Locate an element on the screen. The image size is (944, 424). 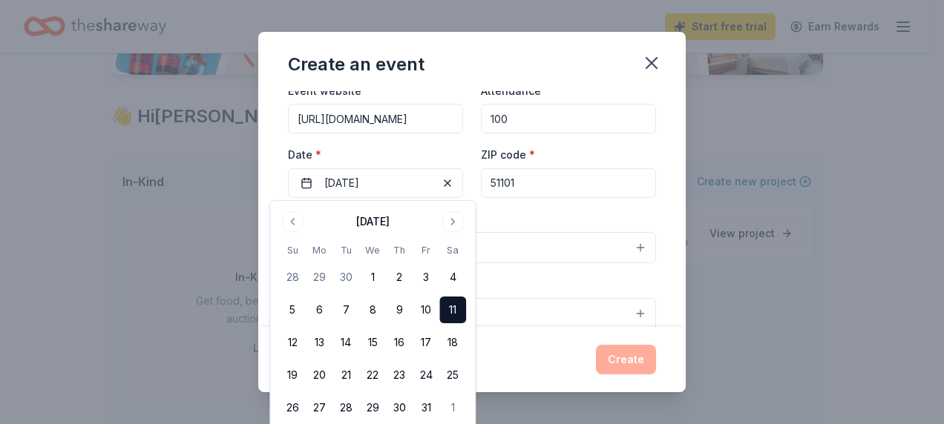
button: 11 is located at coordinates (453, 310).